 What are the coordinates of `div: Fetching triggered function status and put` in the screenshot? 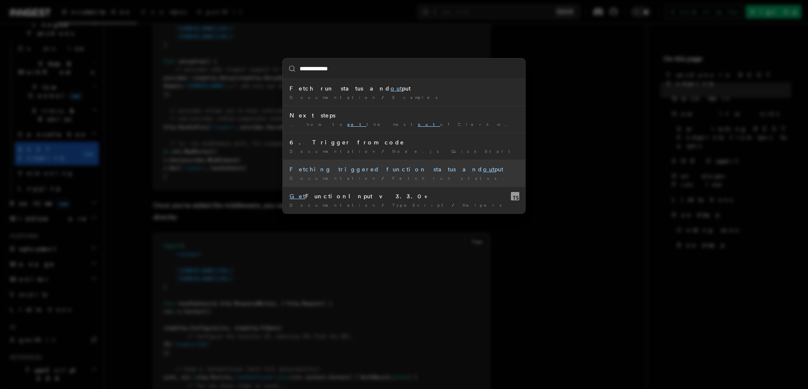 It's located at (404, 169).